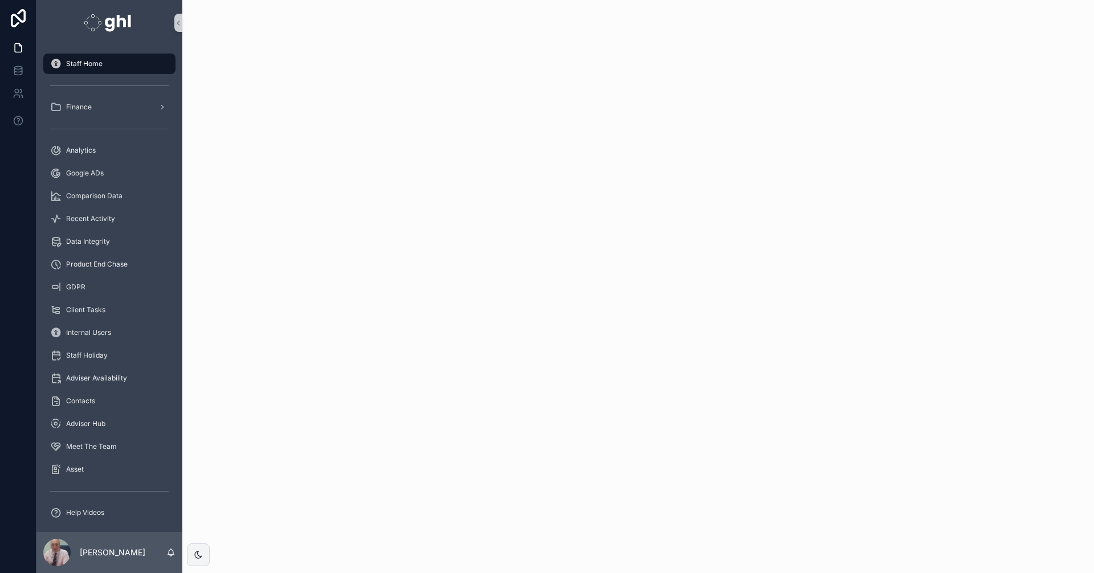  I want to click on span: Google ADs, so click(85, 173).